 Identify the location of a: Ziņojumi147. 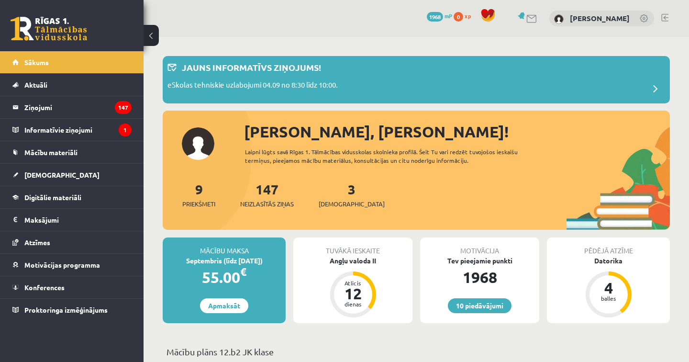
(72, 107).